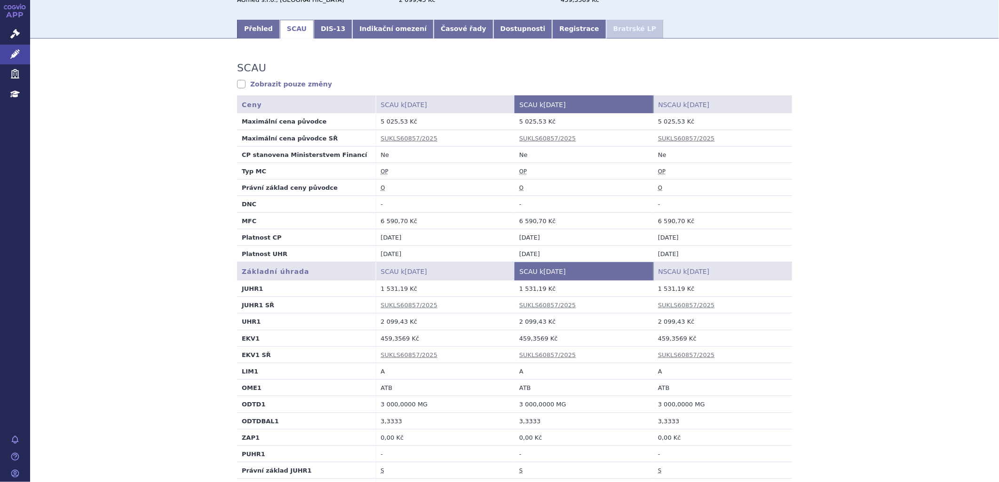 Image resolution: width=999 pixels, height=482 pixels. I want to click on strong: MFC, so click(249, 221).